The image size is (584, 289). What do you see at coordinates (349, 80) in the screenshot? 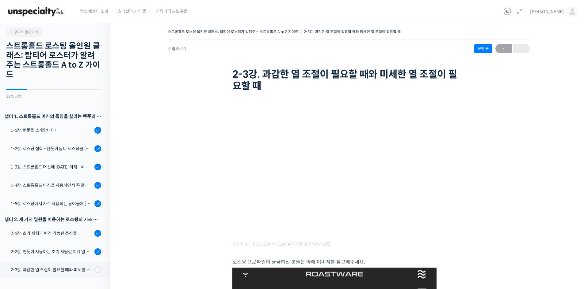
I see `h1: 2-3강. 과감한 열 조절이 필요할 때와 미세한 열 조절이 필요할 때` at bounding box center [349, 80].